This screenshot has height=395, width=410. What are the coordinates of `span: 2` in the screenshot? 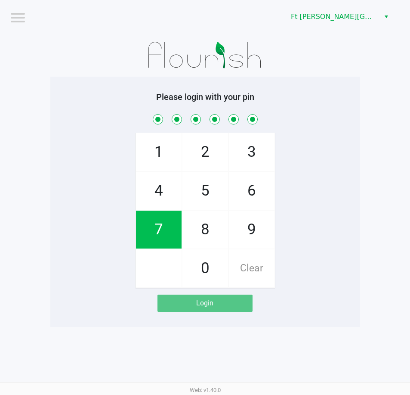 It's located at (205, 152).